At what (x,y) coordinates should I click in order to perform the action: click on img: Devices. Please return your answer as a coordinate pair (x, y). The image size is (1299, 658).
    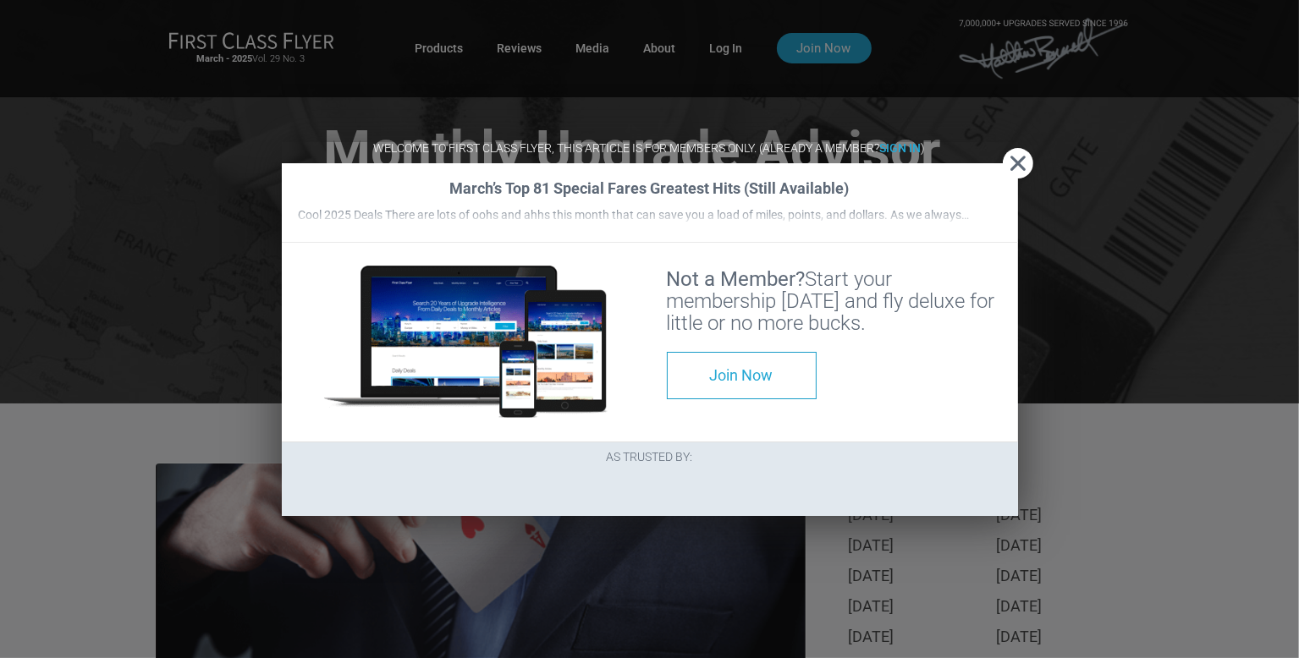
    Looking at the image, I should click on (465, 342).